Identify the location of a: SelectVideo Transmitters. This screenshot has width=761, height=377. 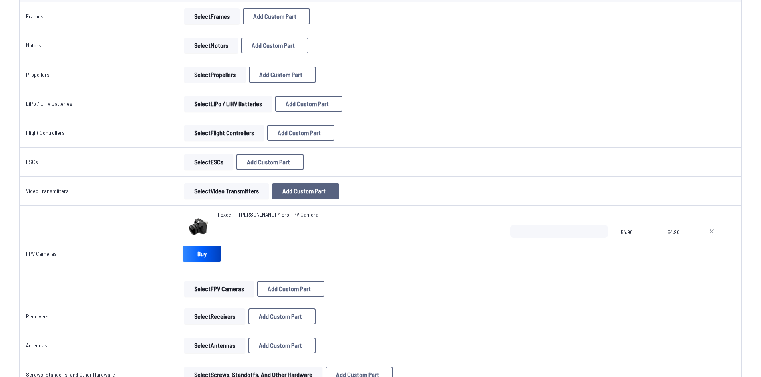
(226, 191).